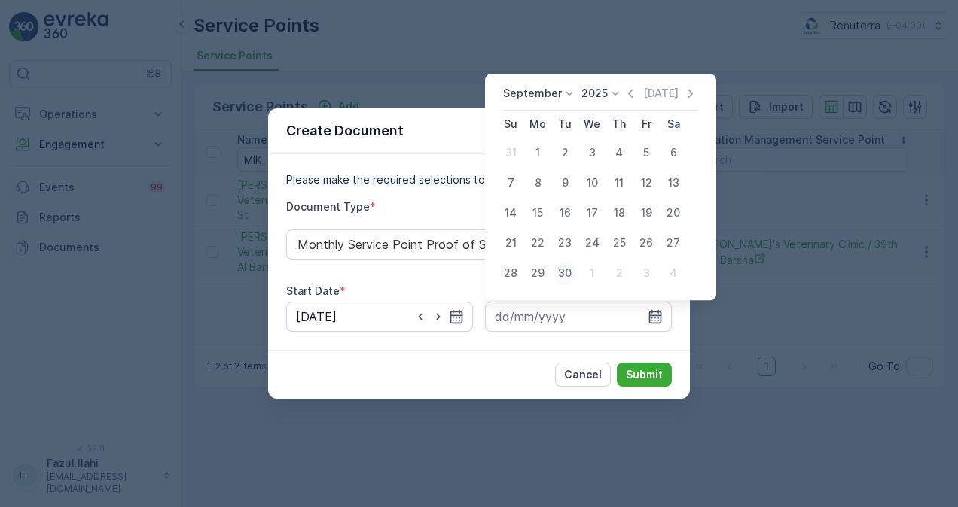  Describe the element at coordinates (532, 93) in the screenshot. I see `p: September` at that location.